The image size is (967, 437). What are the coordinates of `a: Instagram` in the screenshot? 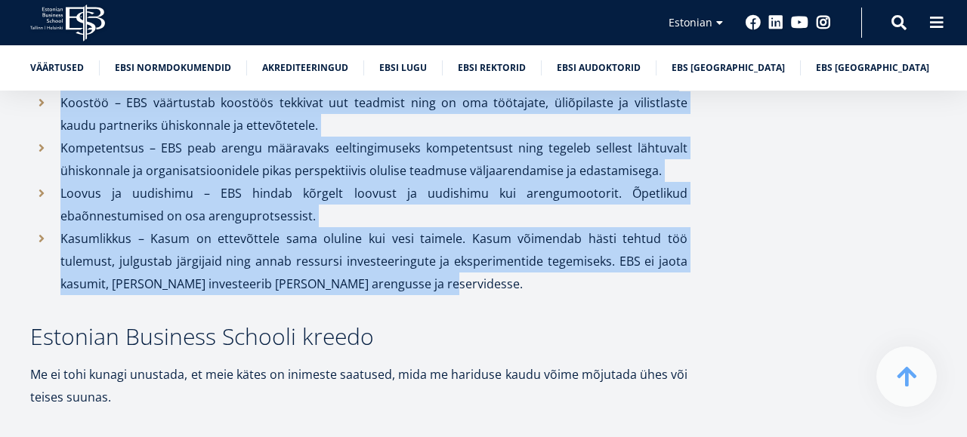 It's located at (823, 23).